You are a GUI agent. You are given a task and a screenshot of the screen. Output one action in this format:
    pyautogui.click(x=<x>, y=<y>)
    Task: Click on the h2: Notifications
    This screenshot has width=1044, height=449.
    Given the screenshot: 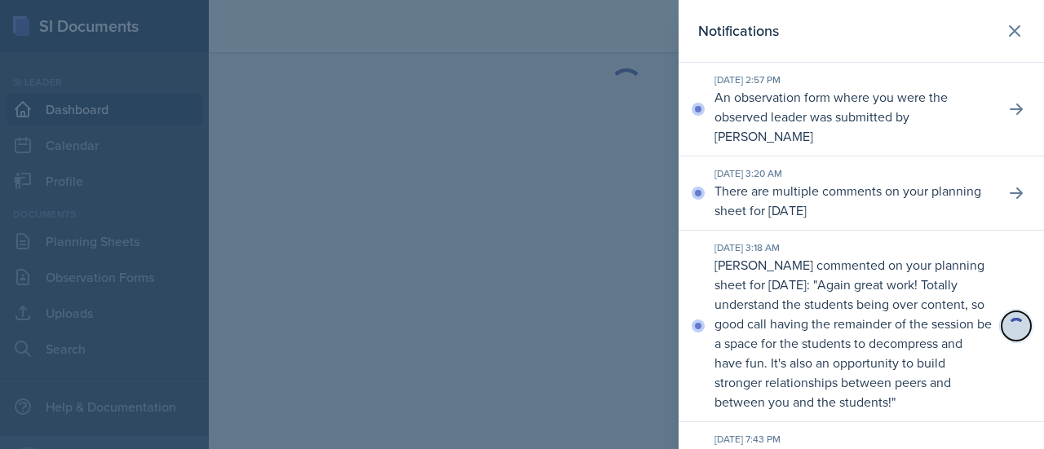 What is the action you would take?
    pyautogui.click(x=738, y=31)
    